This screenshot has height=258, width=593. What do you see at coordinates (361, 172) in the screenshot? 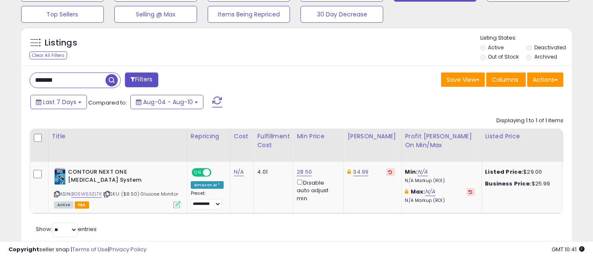
I see `a: 34.99` at bounding box center [361, 172].